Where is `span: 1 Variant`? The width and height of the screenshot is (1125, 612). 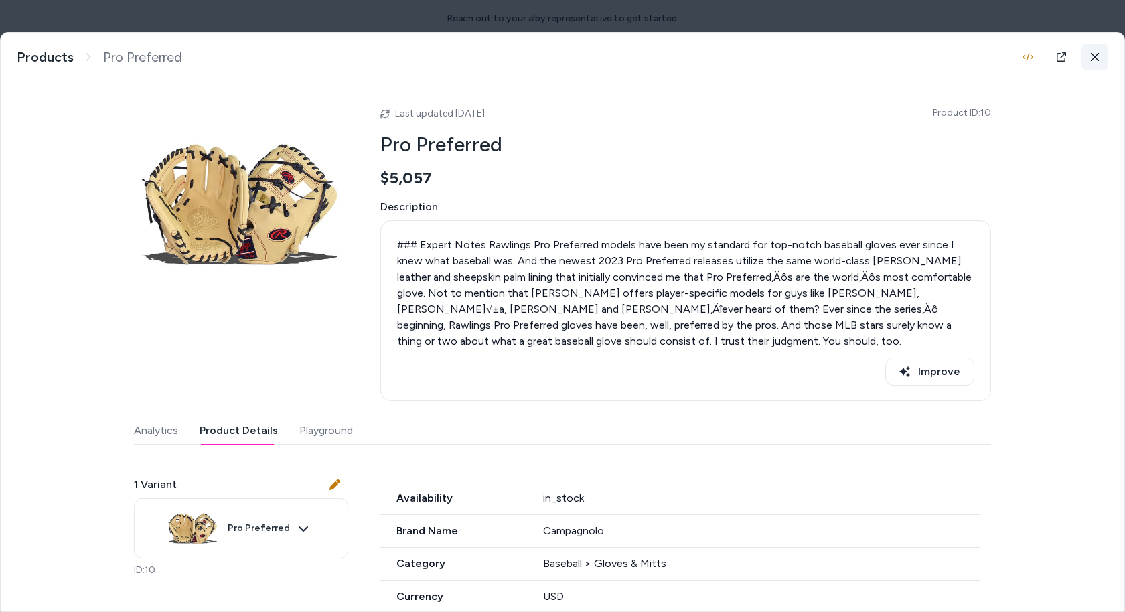
span: 1 Variant is located at coordinates (155, 485).